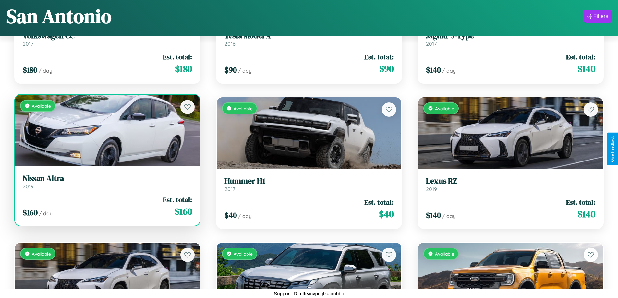 Image resolution: width=618 pixels, height=298 pixels. I want to click on h3: Tesla Model X, so click(309, 36).